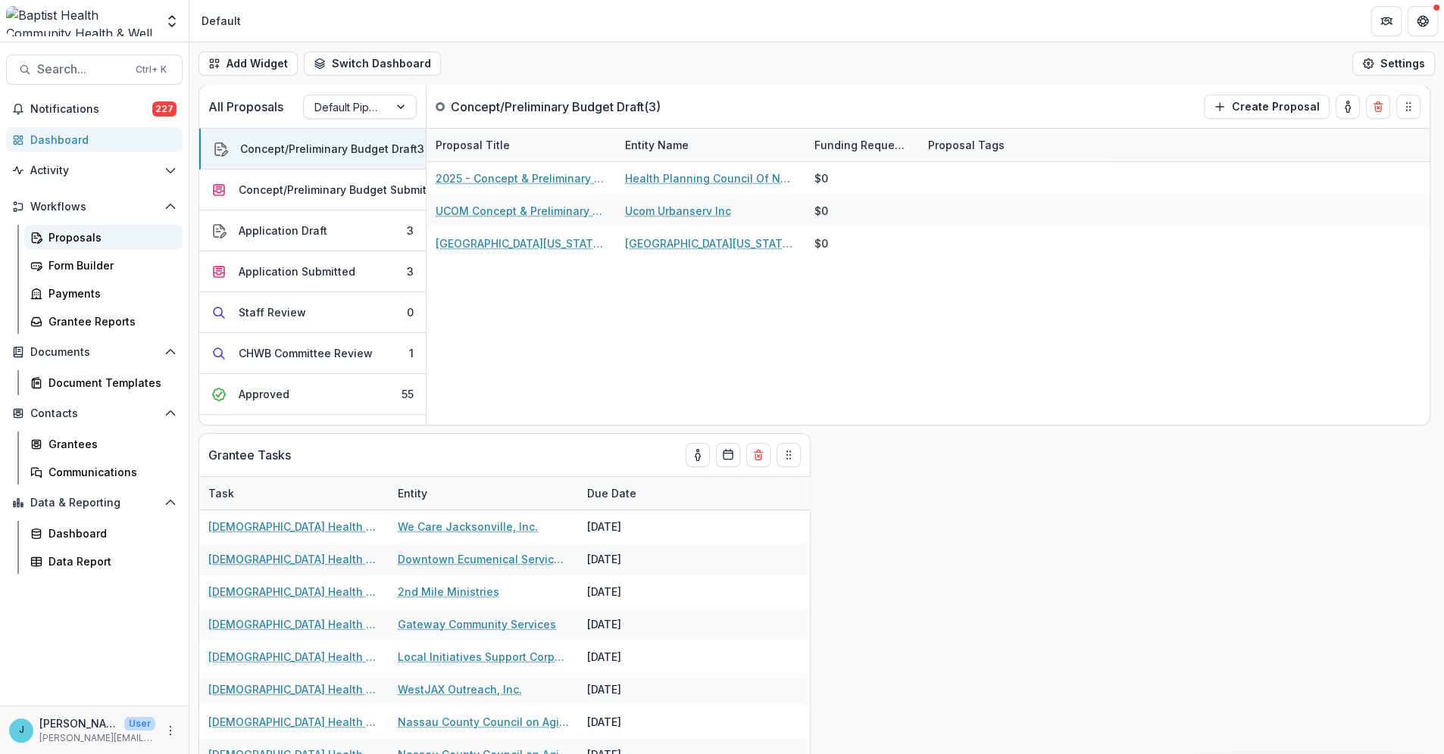  Describe the element at coordinates (312, 149) in the screenshot. I see `button: Concept/Preliminary Budget Draft3` at that location.